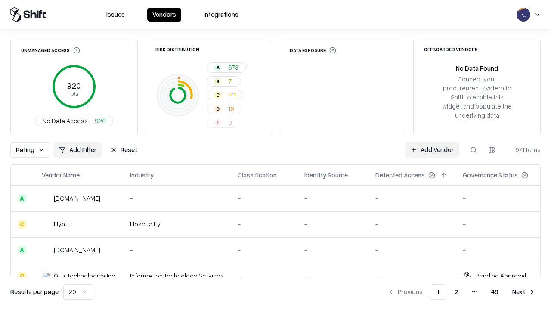 The image size is (551, 310). What do you see at coordinates (177, 49) in the screenshot?
I see `div: Risk Distribution` at bounding box center [177, 49].